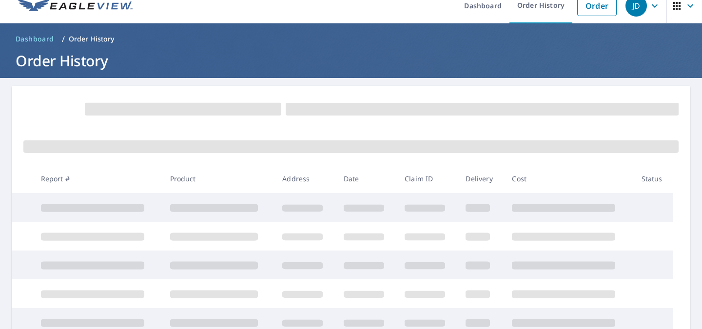 The width and height of the screenshot is (702, 329). Describe the element at coordinates (305, 178) in the screenshot. I see `th: Address` at that location.